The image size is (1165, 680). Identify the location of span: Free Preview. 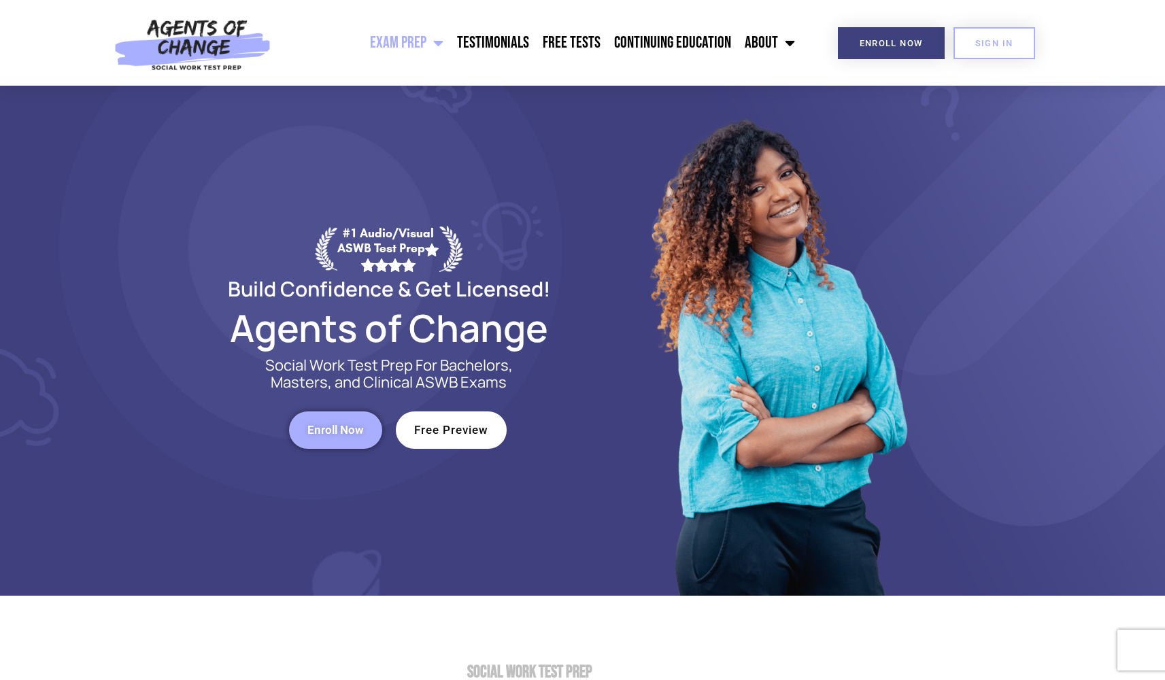
(451, 430).